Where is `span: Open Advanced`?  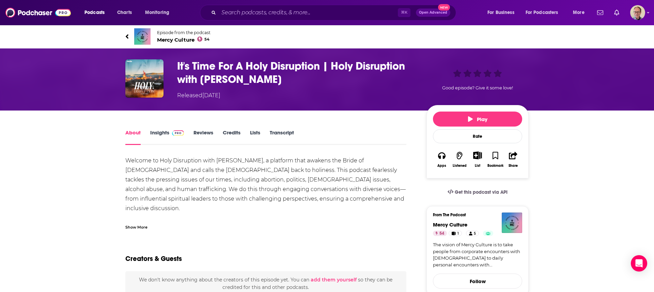
span: Open Advanced is located at coordinates (433, 13).